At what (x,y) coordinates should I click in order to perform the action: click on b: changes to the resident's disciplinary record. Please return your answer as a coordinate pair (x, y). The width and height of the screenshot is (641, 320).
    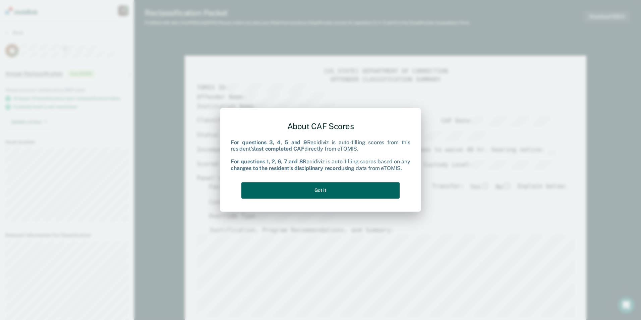
    Looking at the image, I should click on (286, 168).